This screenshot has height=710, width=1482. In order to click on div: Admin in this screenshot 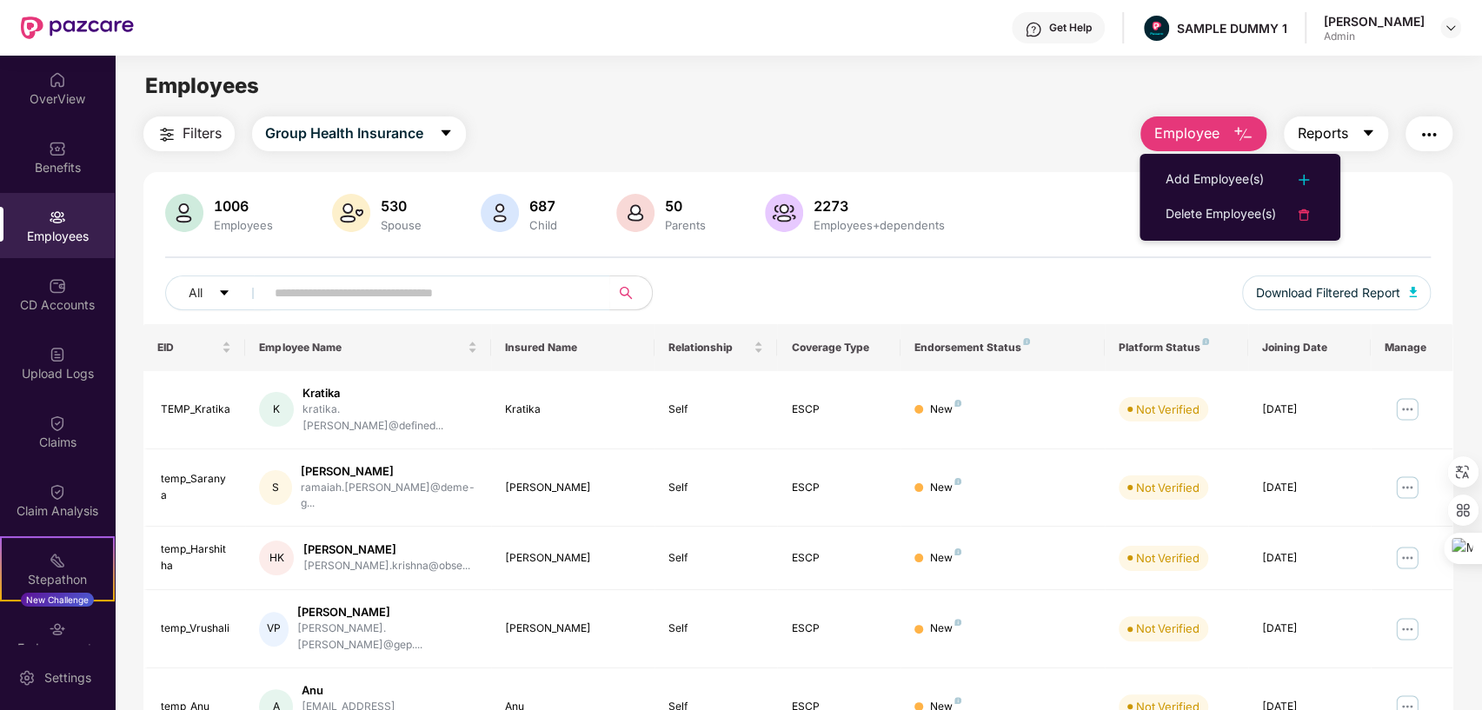, I will do `click(1375, 37)`.